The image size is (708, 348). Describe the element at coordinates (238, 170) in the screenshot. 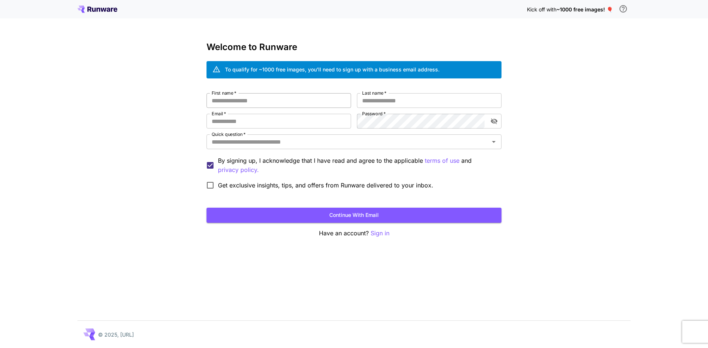

I see `button: By signing up, I acknowledge that I have read and agree to the applicable terms of use and` at that location.